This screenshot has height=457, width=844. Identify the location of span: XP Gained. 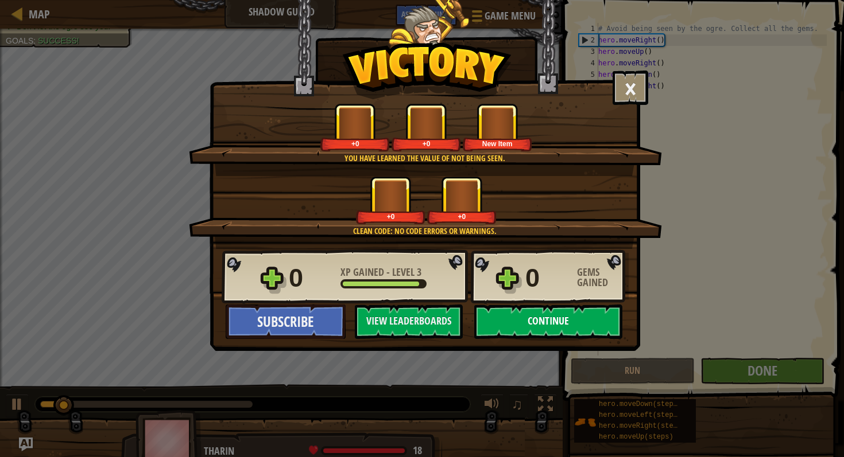
(363, 272).